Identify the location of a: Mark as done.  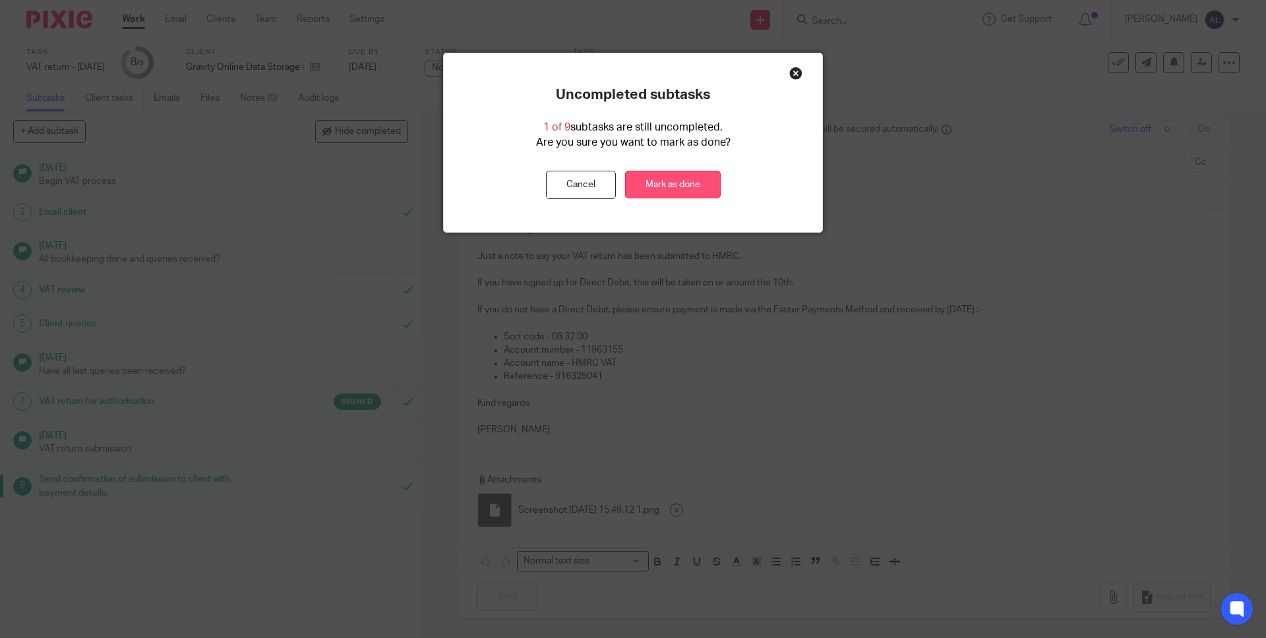
(673, 185).